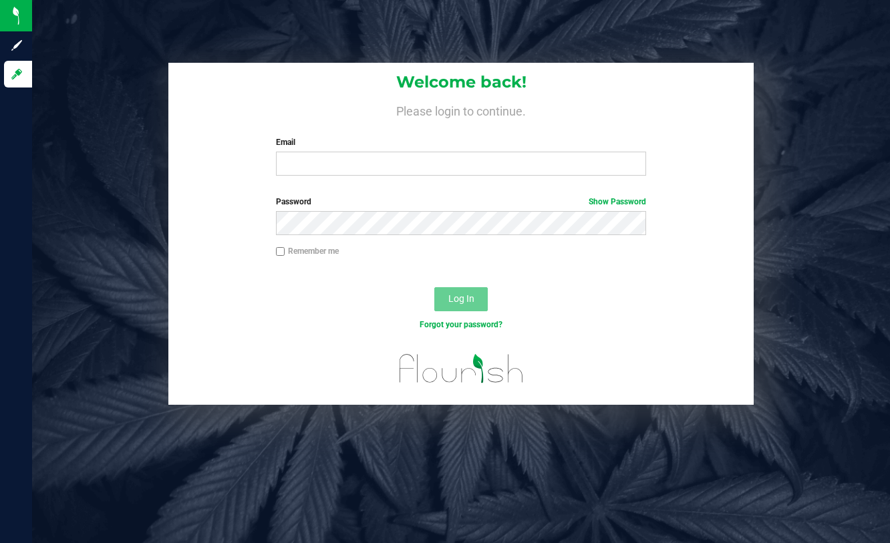 This screenshot has height=543, width=890. I want to click on inline-svg: Log in, so click(17, 74).